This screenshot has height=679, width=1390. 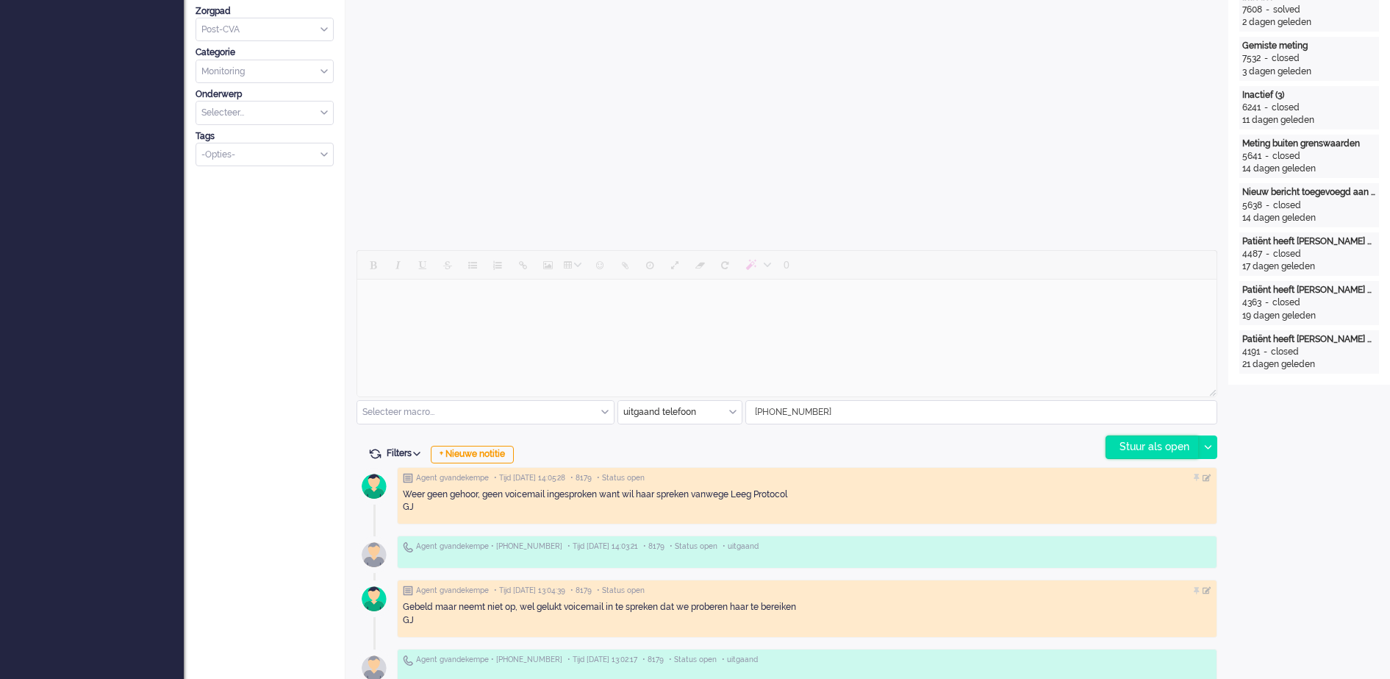 I want to click on div: 6241, so click(x=1251, y=107).